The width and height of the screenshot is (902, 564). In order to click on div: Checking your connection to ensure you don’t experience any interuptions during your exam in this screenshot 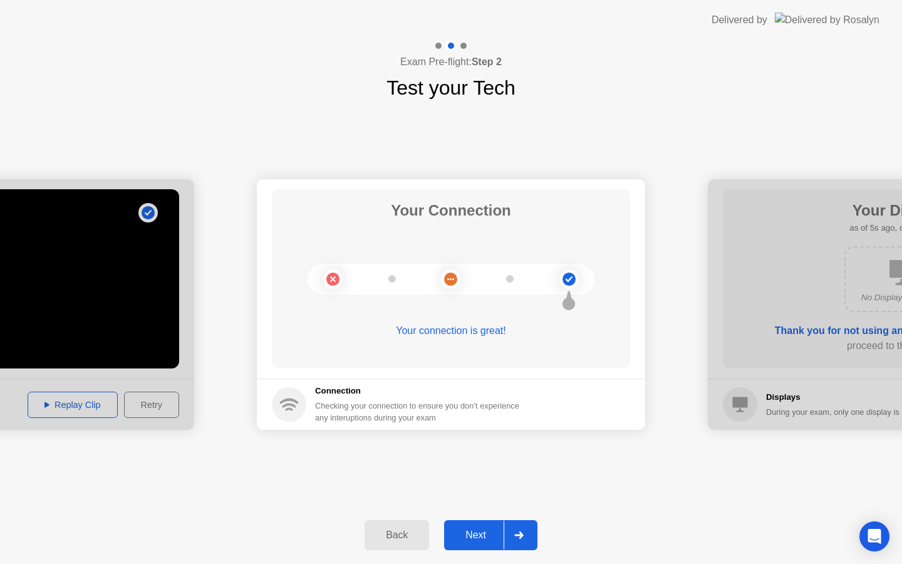, I will do `click(421, 411)`.